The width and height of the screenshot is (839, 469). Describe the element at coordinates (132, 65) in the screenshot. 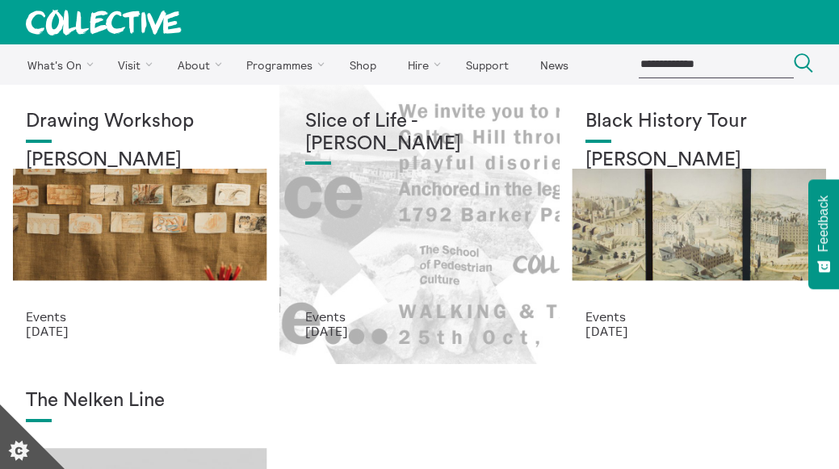

I see `a: Visit` at that location.